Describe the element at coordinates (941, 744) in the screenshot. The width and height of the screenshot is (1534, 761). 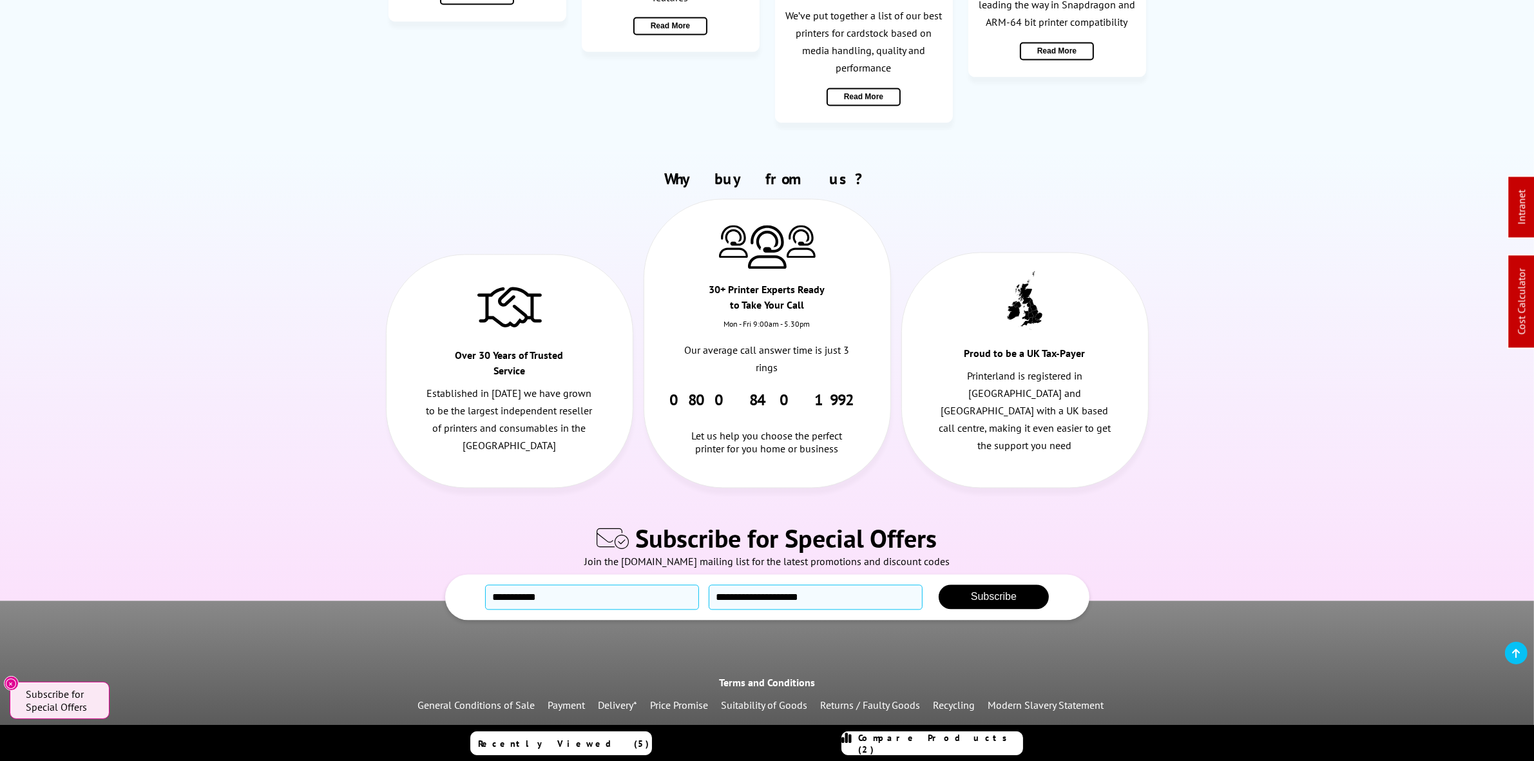
I see `span: Compare Products (2)` at that location.